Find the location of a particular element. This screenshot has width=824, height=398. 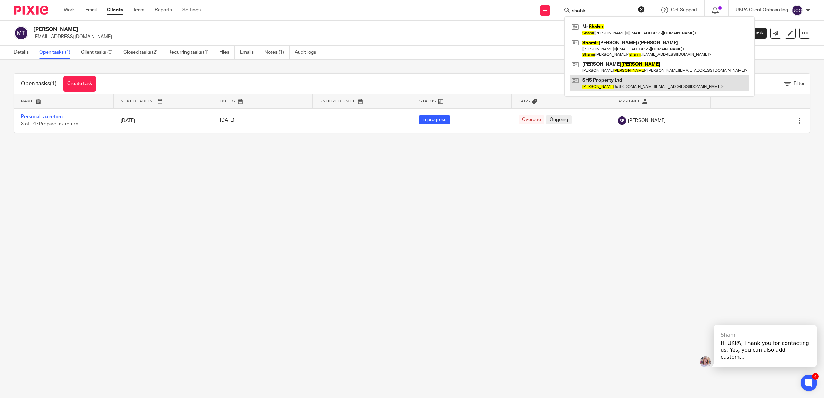

span: Status is located at coordinates (428, 101).